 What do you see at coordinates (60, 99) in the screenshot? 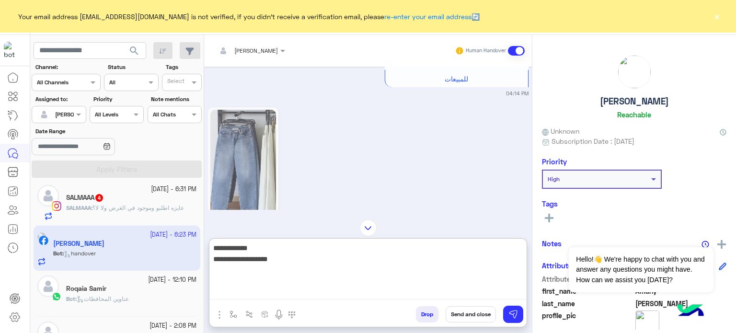
I see `label: Assigned to:` at bounding box center [60, 99].